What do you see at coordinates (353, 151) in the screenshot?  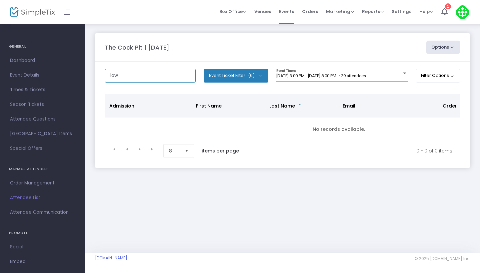 I see `kendo-pager-info: 0 - 0 of 0 items` at bounding box center [353, 151].